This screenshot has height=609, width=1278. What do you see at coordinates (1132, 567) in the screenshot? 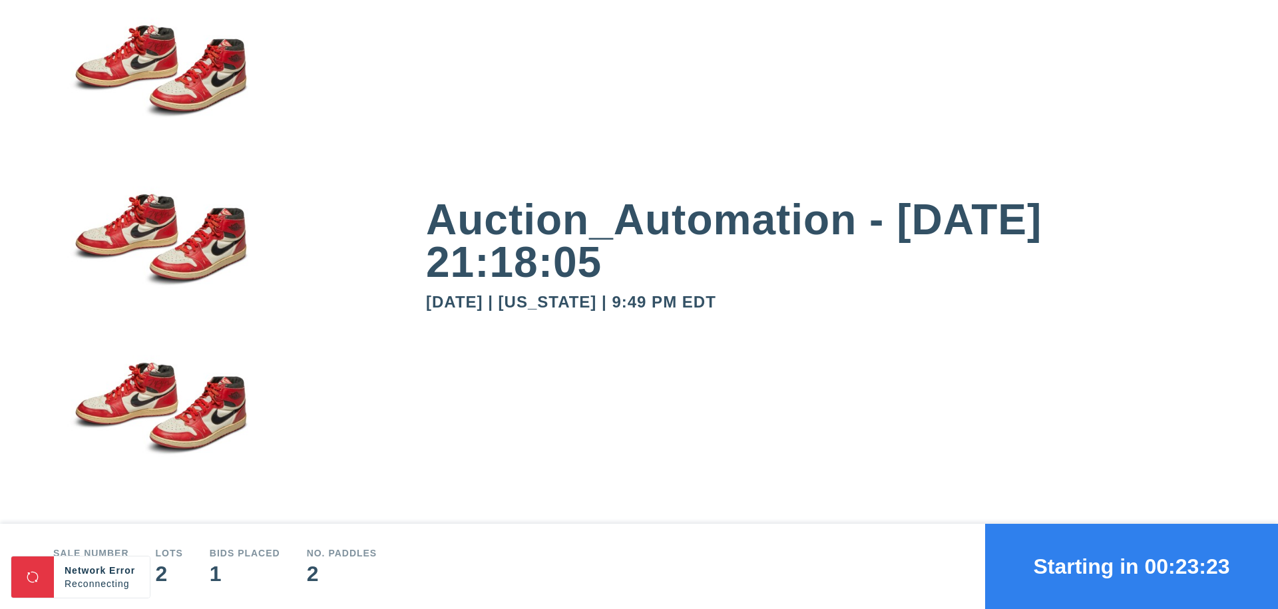
I see `button: Starting in 00:23:23` at bounding box center [1132, 567].